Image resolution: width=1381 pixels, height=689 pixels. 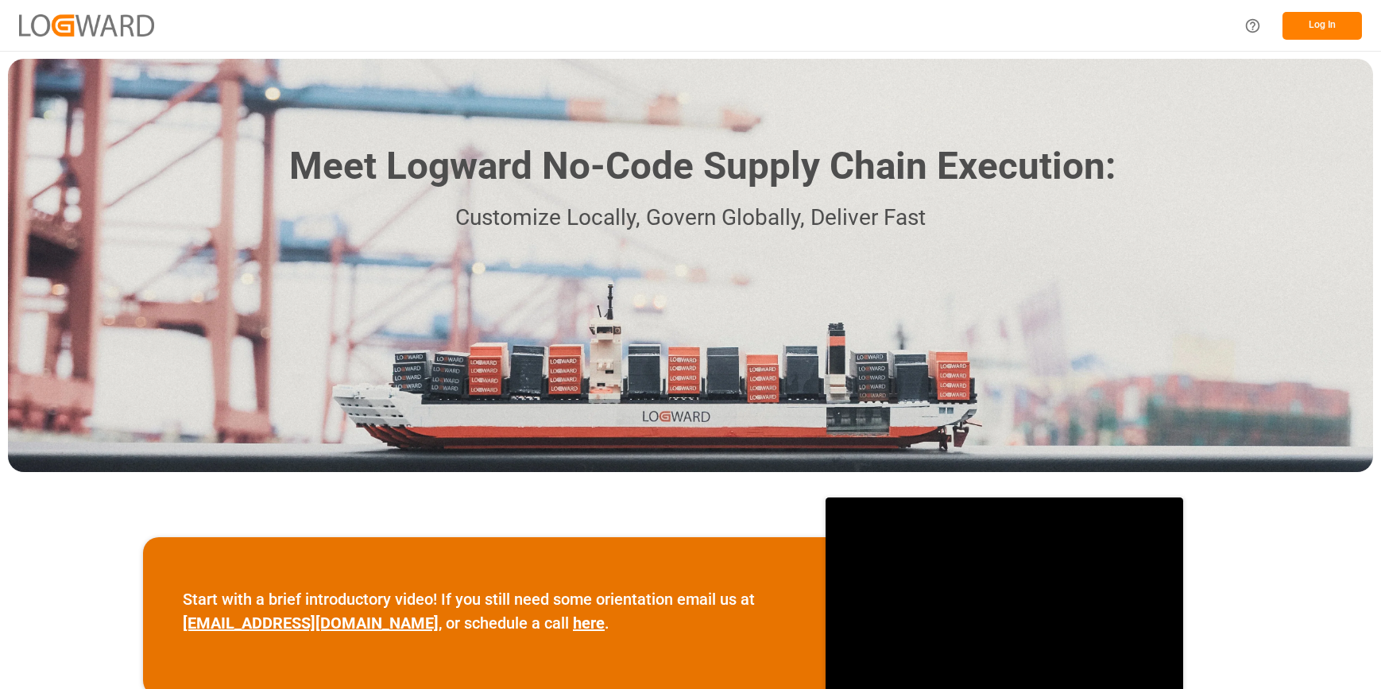 I want to click on p: Customize Locally, Govern Globally, Deliver Fast, so click(x=691, y=218).